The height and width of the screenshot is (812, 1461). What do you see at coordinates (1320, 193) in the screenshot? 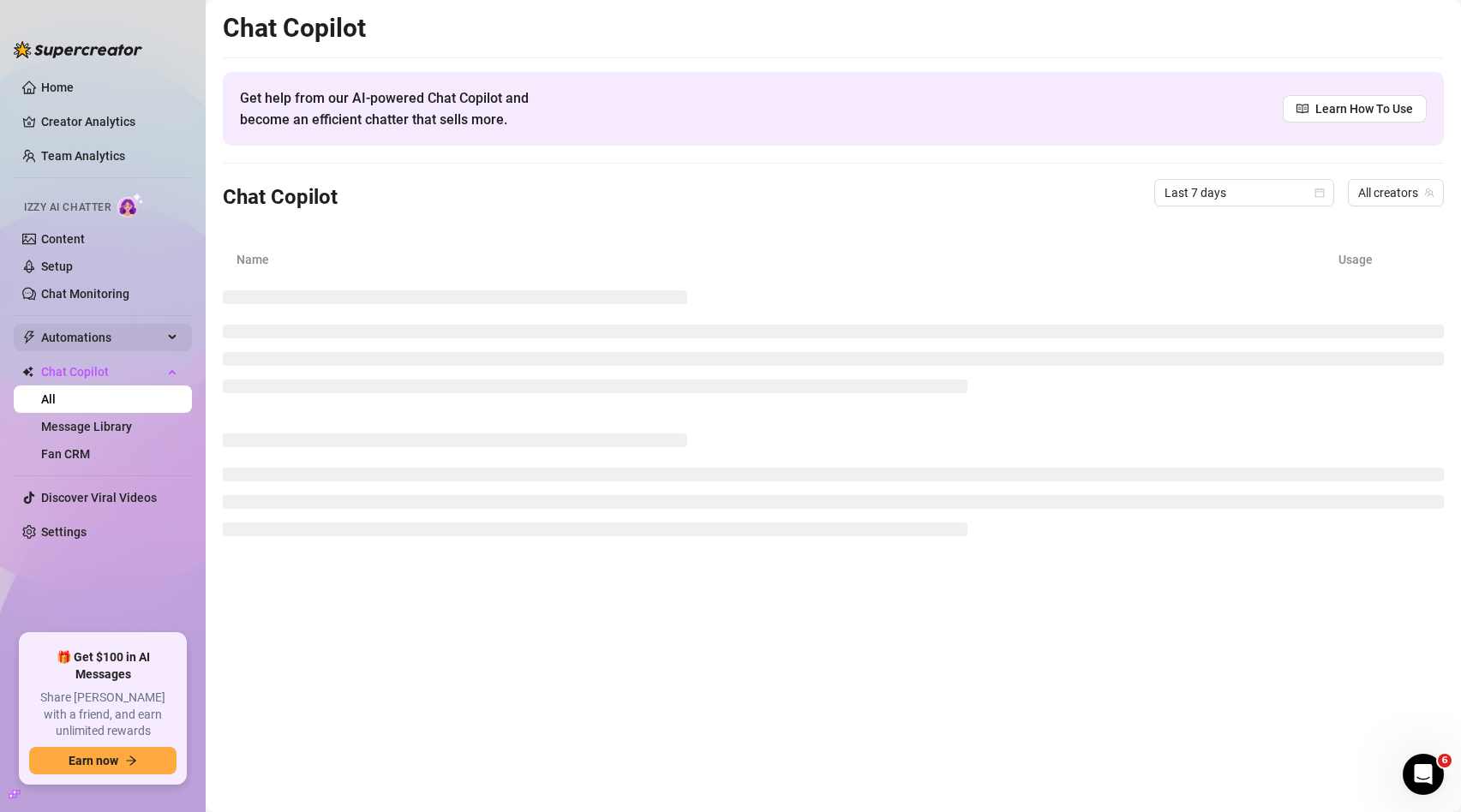
I see `span: calendar` at bounding box center [1320, 193].